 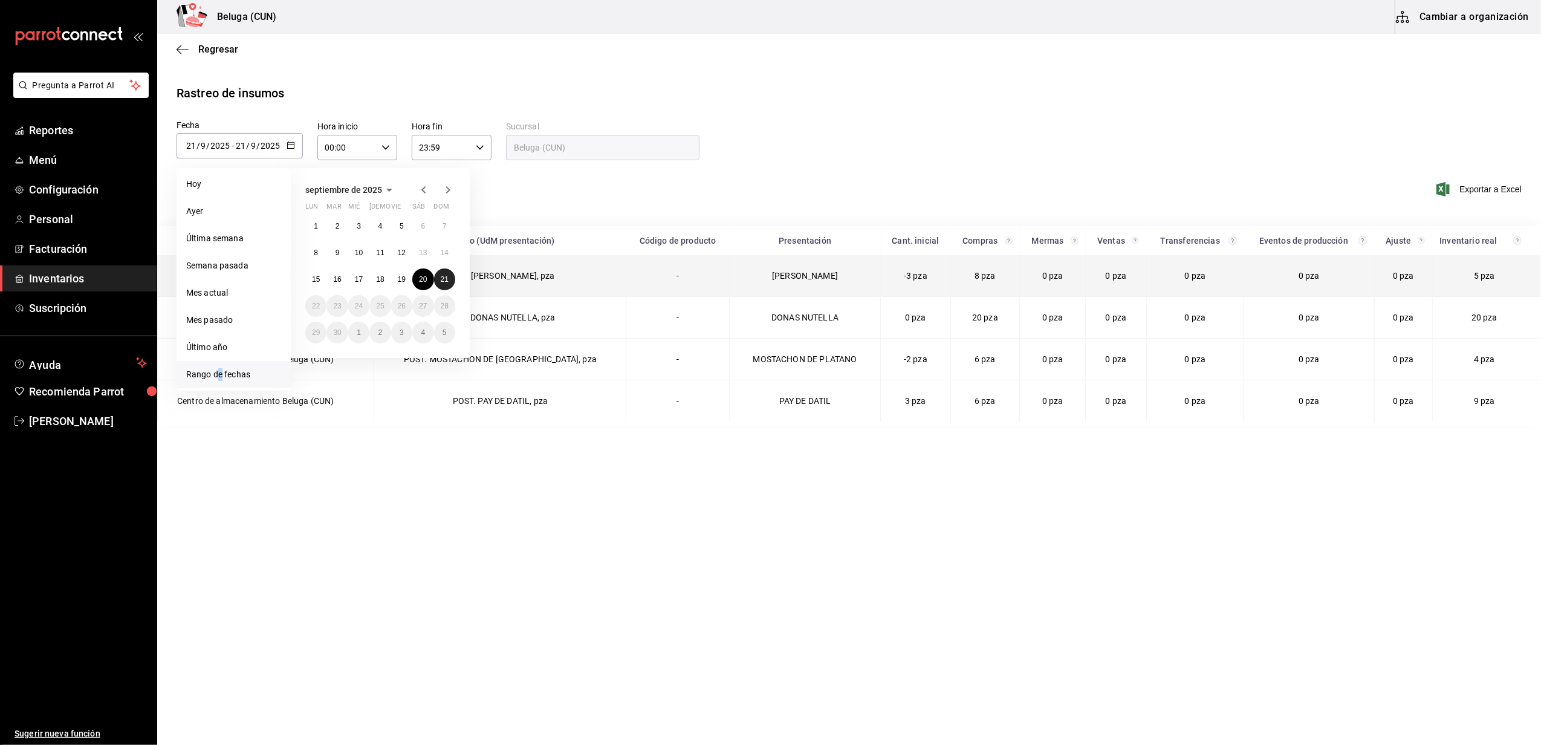 I want to click on span: -2 pza, so click(x=915, y=359).